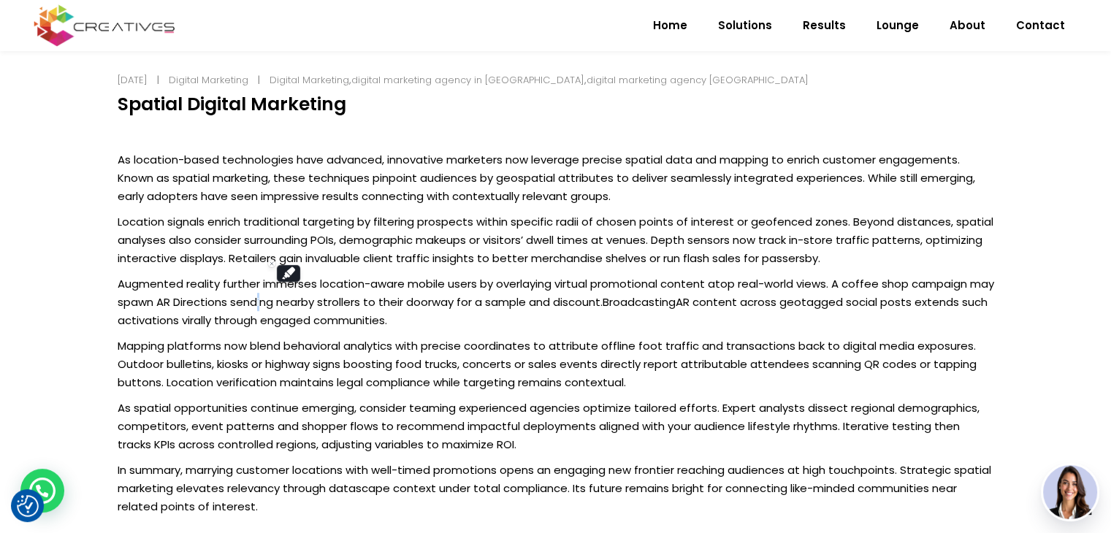 The height and width of the screenshot is (533, 1111). Describe the element at coordinates (556, 302) in the screenshot. I see `p: Augmented reality further immerses location-aware mobile users by overlaying virtual promotional ...` at that location.